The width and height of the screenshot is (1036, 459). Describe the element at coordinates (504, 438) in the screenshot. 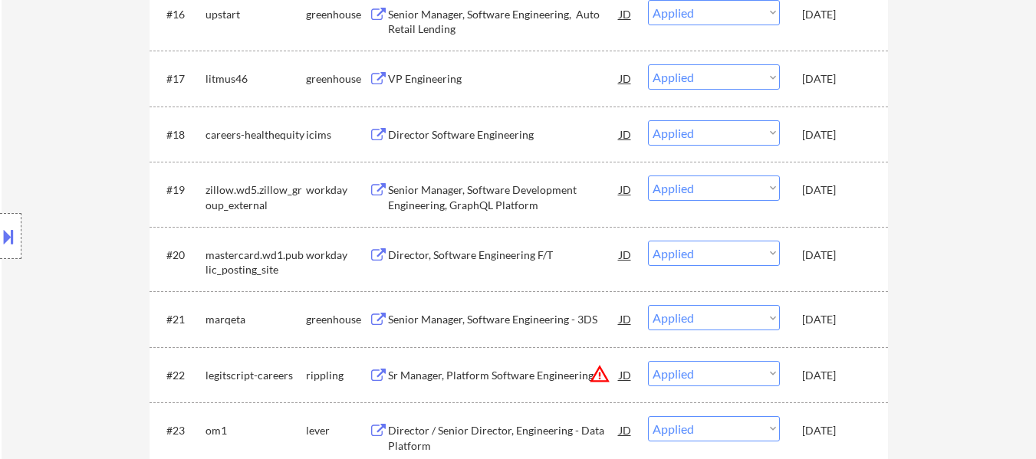

I see `div: Director / Senior Director, Engineering - Data Platform` at that location.